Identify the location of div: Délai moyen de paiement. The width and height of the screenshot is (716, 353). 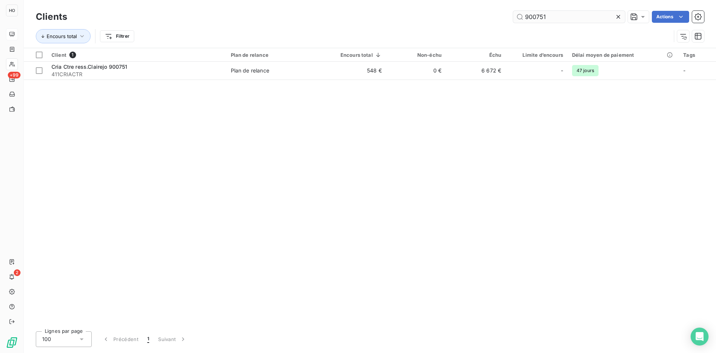
(623, 55).